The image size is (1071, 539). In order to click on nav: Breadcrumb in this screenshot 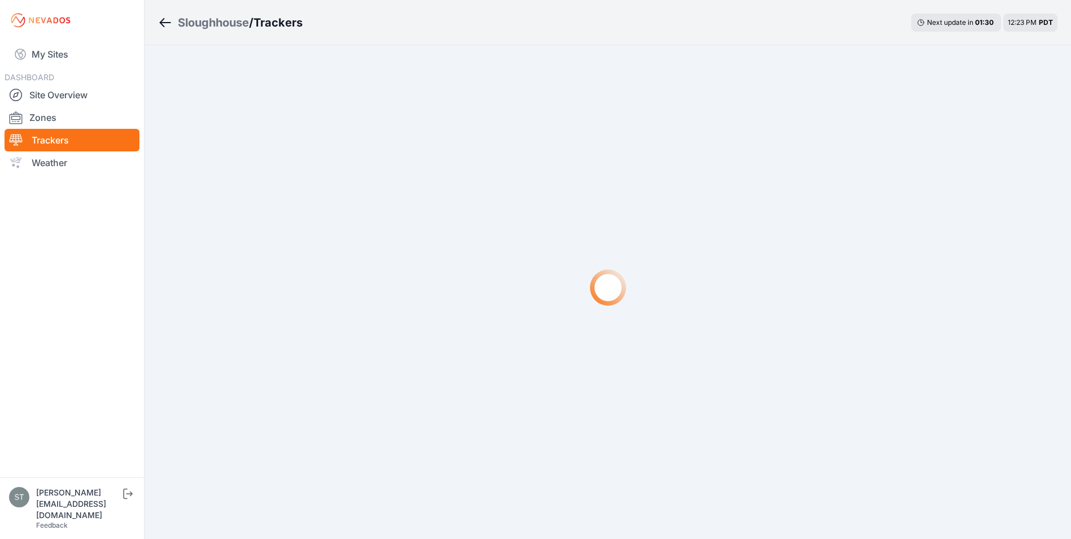, I will do `click(230, 23)`.